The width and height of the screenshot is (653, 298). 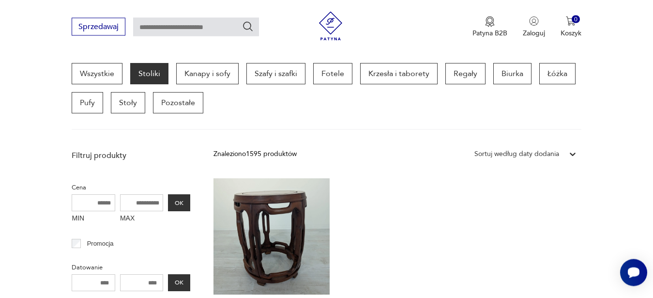 I want to click on div: Sortuj według daty dodania, so click(x=516, y=154).